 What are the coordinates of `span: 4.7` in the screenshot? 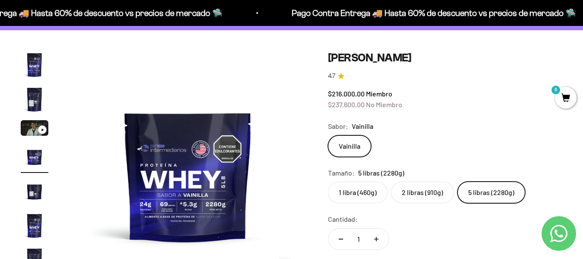 It's located at (332, 76).